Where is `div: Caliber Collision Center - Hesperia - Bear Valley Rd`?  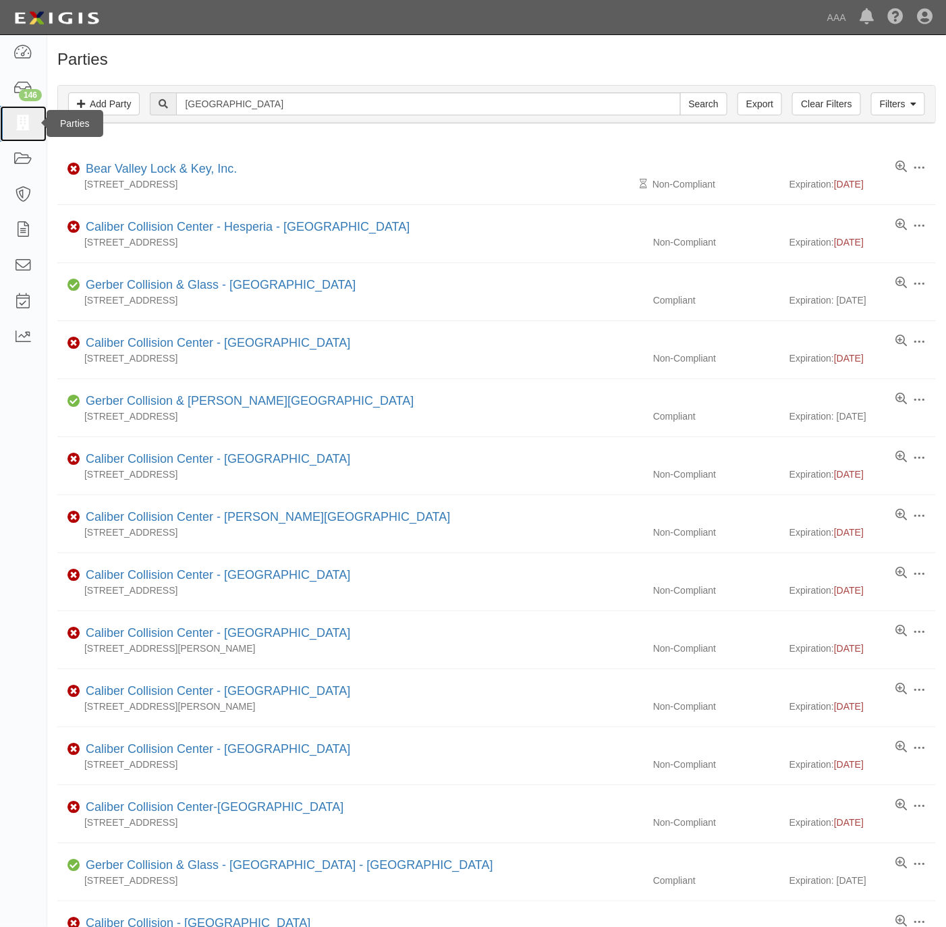
div: Caliber Collision Center - Hesperia - Bear Valley Rd is located at coordinates (245, 227).